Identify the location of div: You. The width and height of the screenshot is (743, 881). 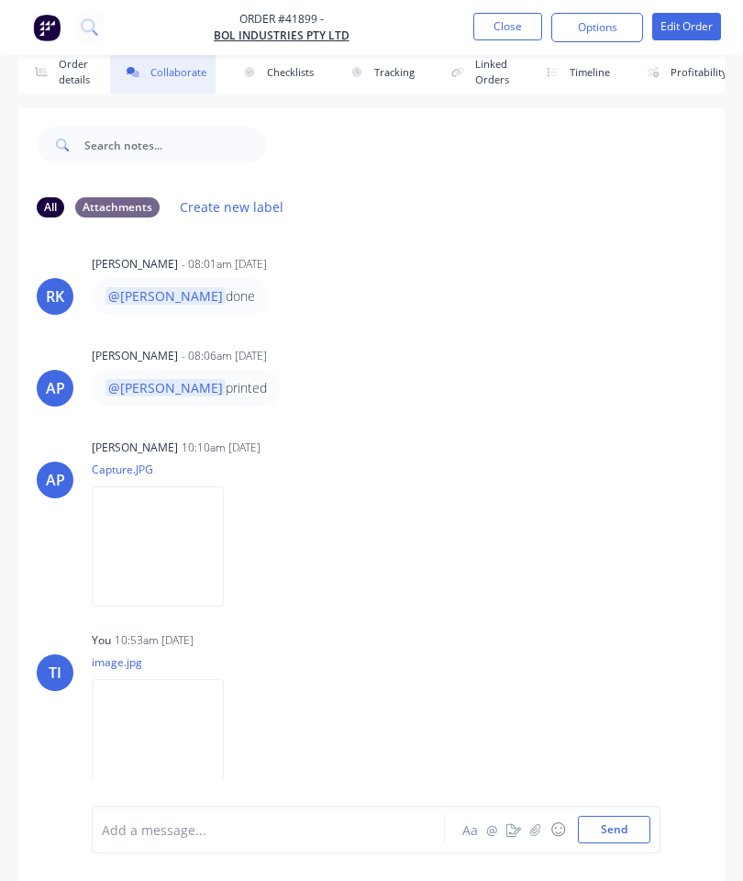
(101, 640).